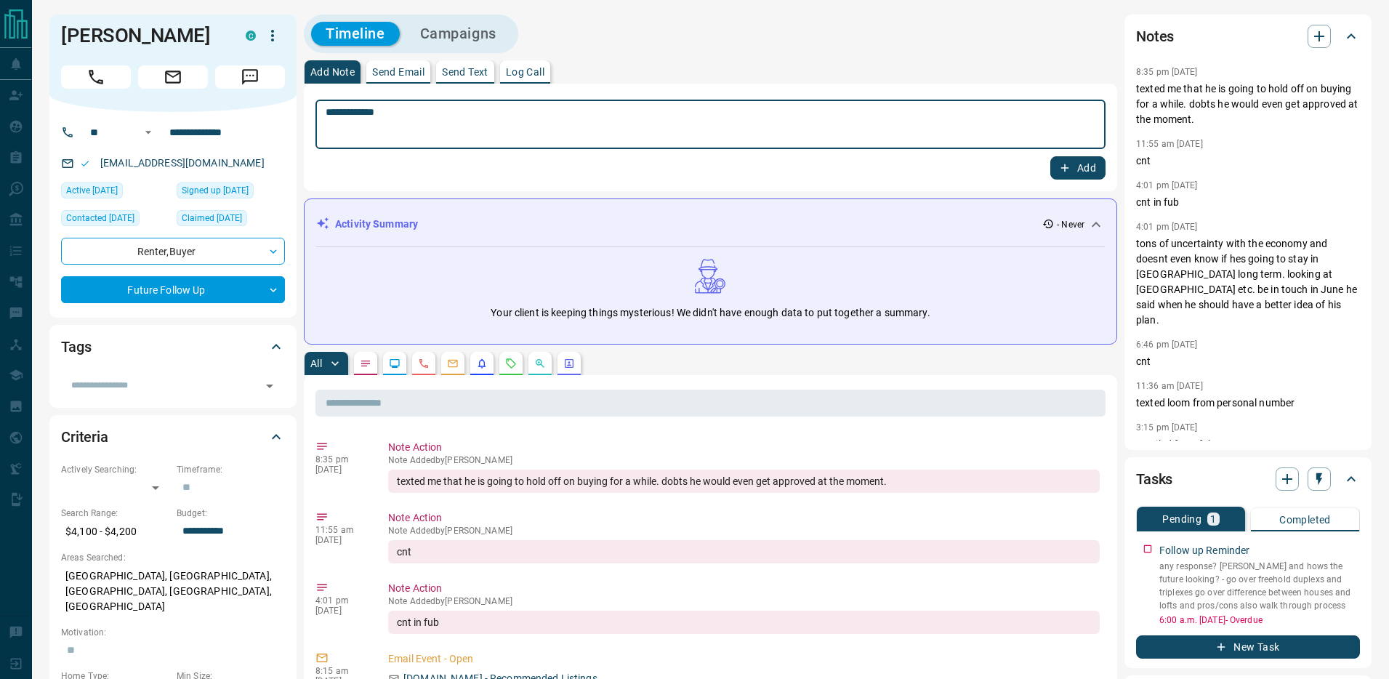 This screenshot has width=1389, height=679. What do you see at coordinates (453, 364) in the screenshot?
I see `svg: Emails` at bounding box center [453, 364].